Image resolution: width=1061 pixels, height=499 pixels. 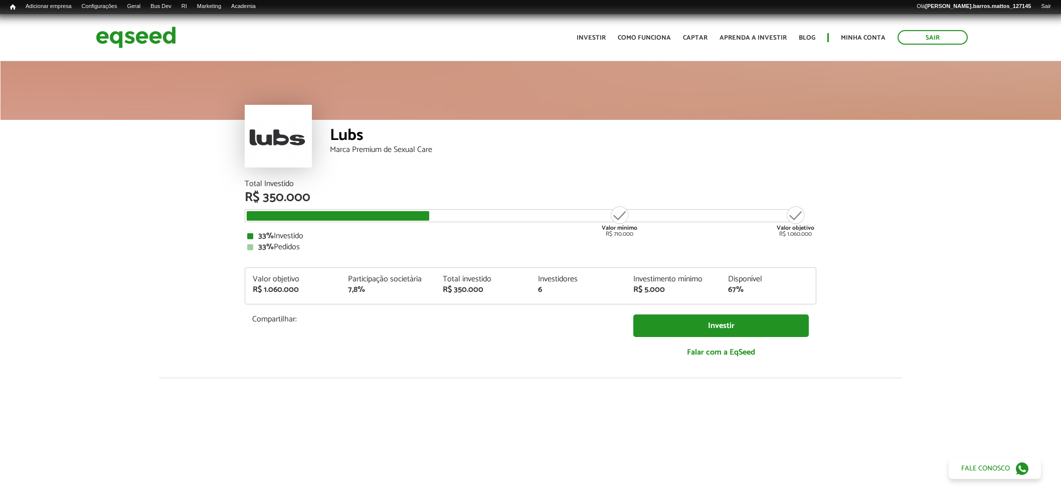 I want to click on a: Fale conosco, so click(x=994, y=468).